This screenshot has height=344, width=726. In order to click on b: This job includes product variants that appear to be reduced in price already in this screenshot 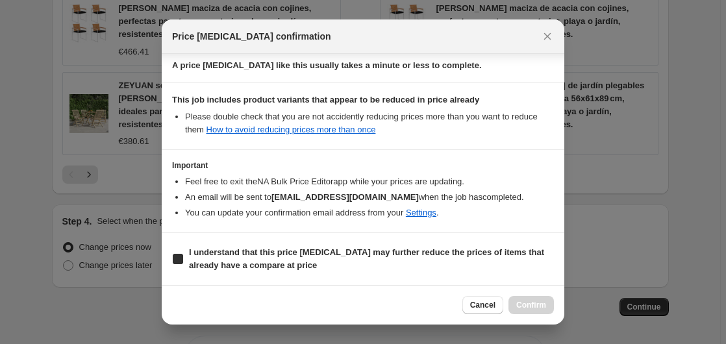, I will do `click(325, 99)`.